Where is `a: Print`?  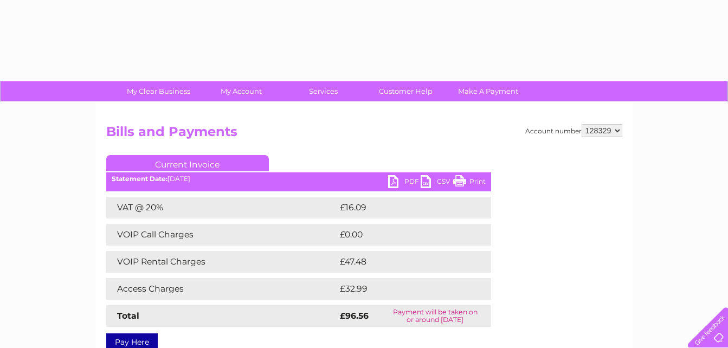 a: Print is located at coordinates (469, 183).